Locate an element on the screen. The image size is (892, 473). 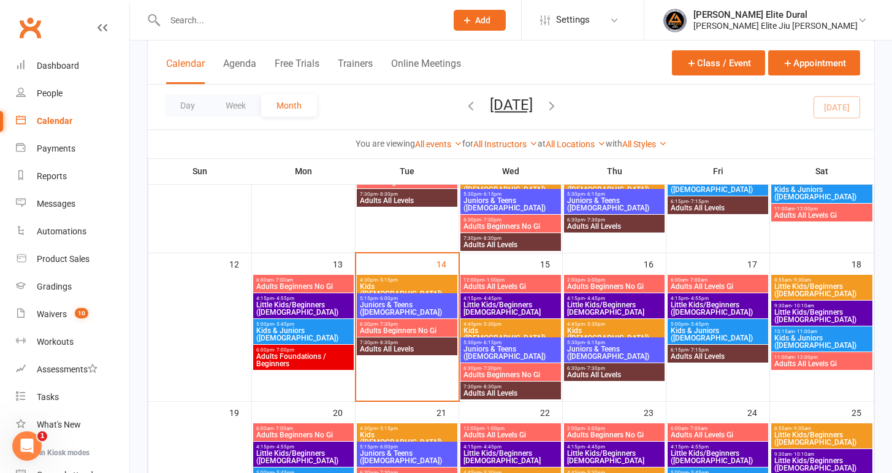
span: - 9:30am is located at coordinates (801, 280).